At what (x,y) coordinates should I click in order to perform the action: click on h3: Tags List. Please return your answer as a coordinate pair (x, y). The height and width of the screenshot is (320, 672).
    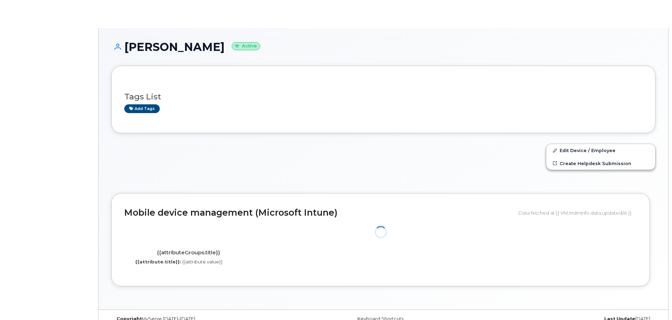
    Looking at the image, I should click on (384, 97).